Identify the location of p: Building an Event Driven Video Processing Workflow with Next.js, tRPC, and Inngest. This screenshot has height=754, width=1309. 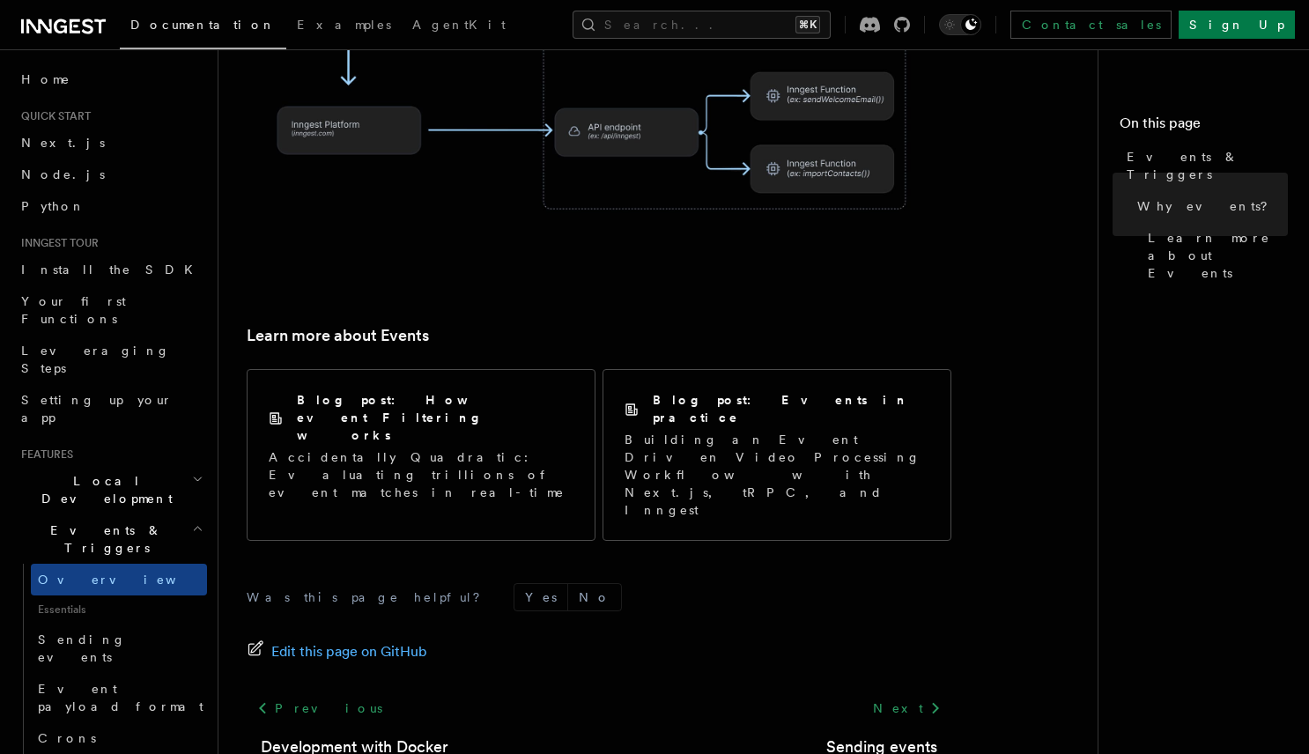
(777, 475).